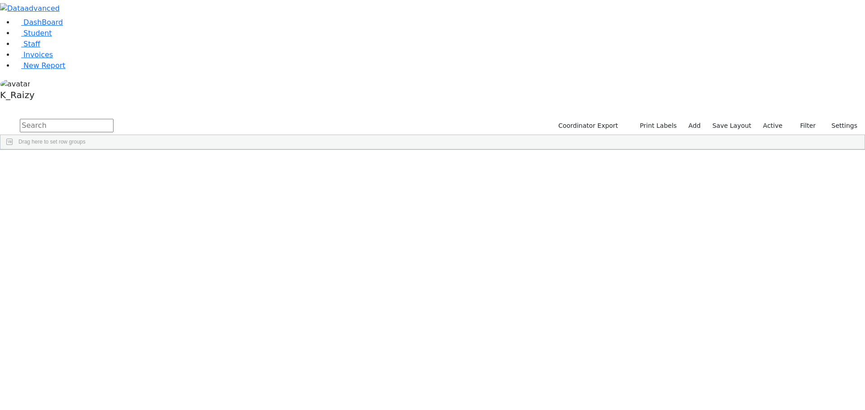 The image size is (865, 410). What do you see at coordinates (694, 126) in the screenshot?
I see `a: Add` at bounding box center [694, 126].